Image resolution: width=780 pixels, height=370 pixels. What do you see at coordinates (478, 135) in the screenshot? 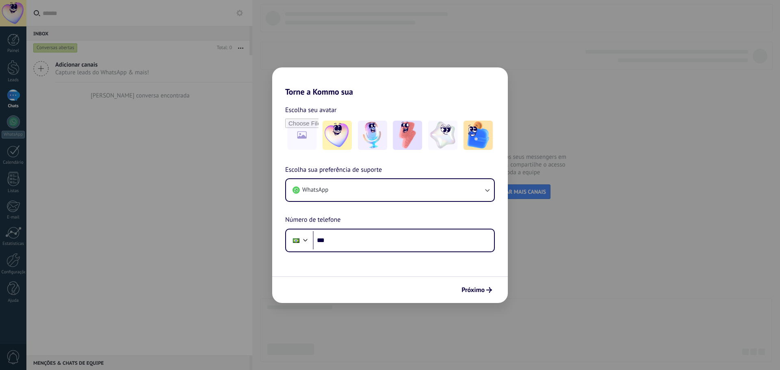
I see `img: -5.jpeg` at bounding box center [478, 135].